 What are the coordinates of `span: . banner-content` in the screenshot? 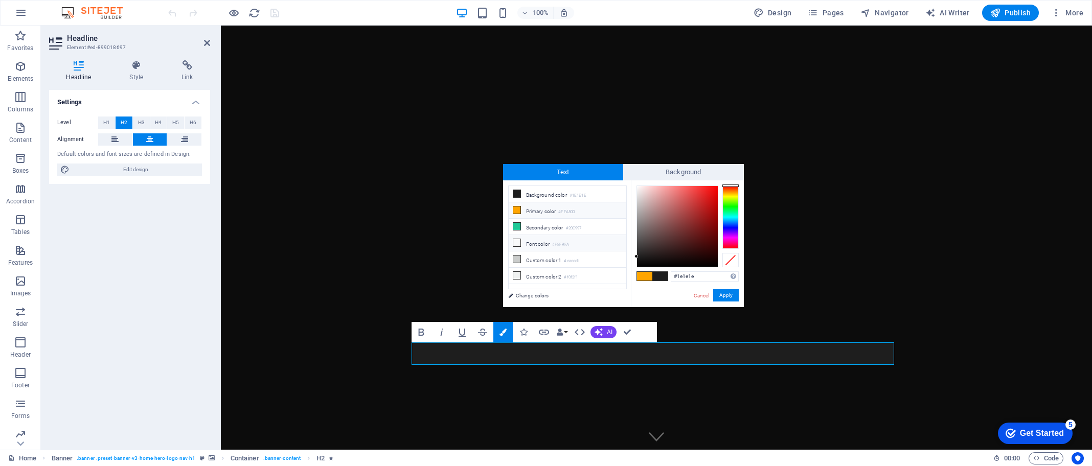 It's located at (282, 459).